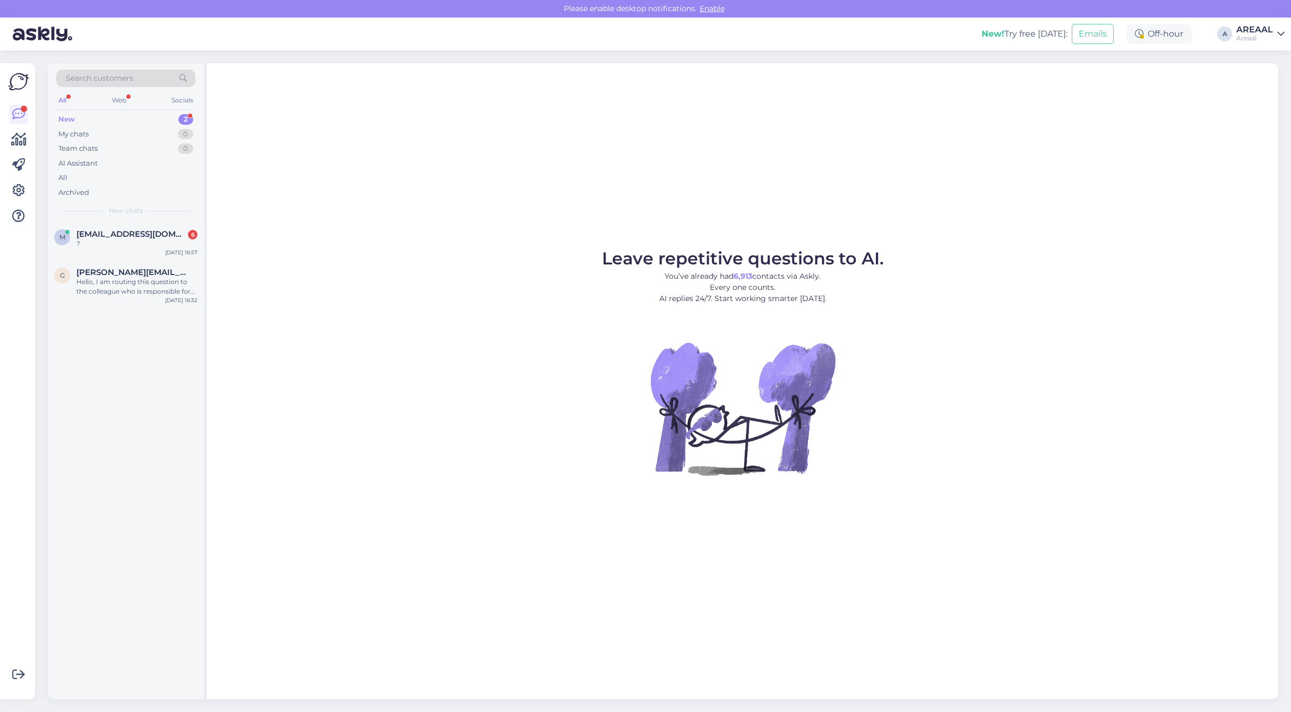  I want to click on span: Search customers, so click(99, 78).